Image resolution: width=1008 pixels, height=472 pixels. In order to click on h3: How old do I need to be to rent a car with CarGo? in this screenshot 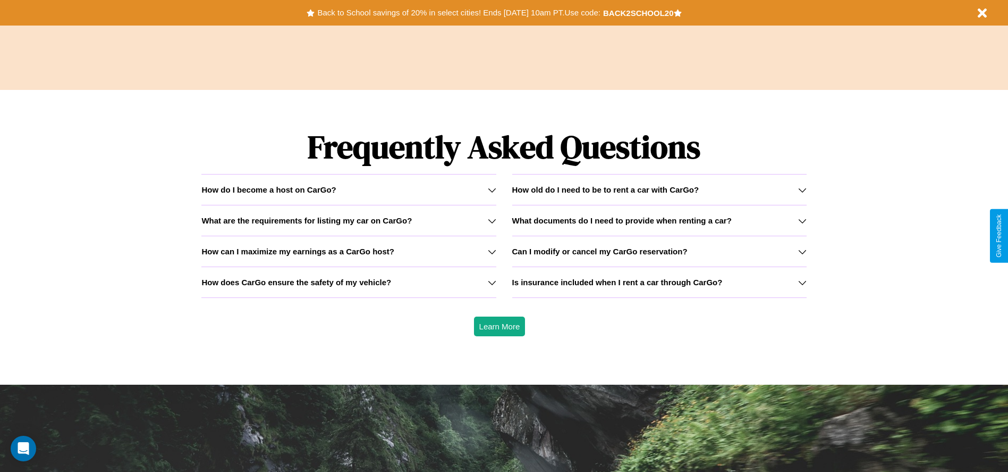, I will do `click(606, 189)`.